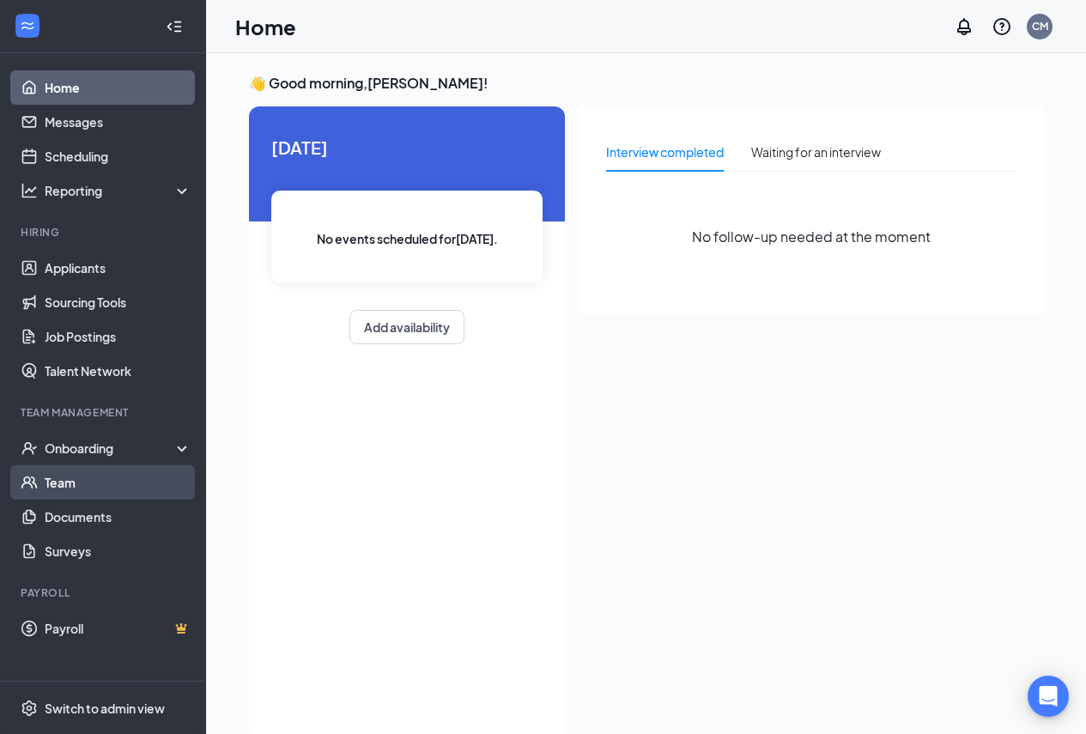 The image size is (1086, 734). I want to click on div: Team Management, so click(104, 412).